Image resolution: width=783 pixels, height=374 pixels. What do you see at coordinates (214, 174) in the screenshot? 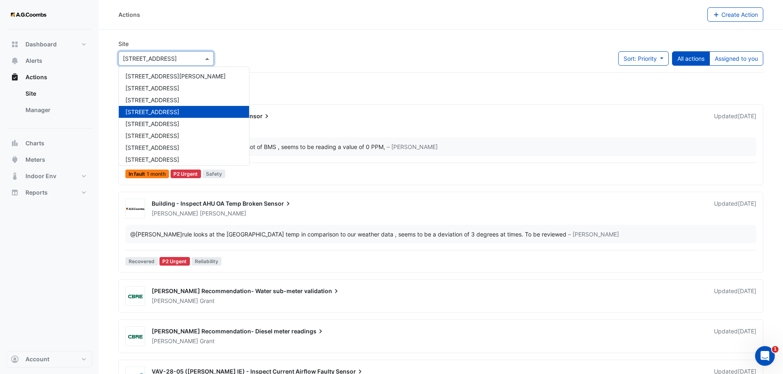
I see `span: Safety` at bounding box center [214, 174].